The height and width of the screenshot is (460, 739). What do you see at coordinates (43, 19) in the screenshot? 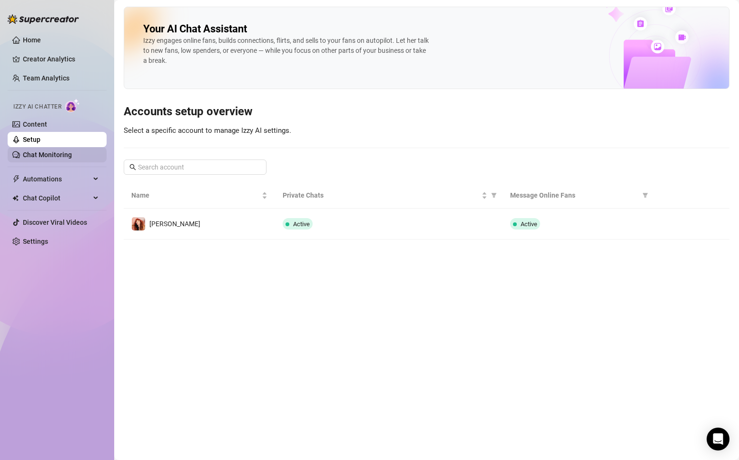
I see `img: logo-BBDzfeDw.svg` at bounding box center [43, 19].